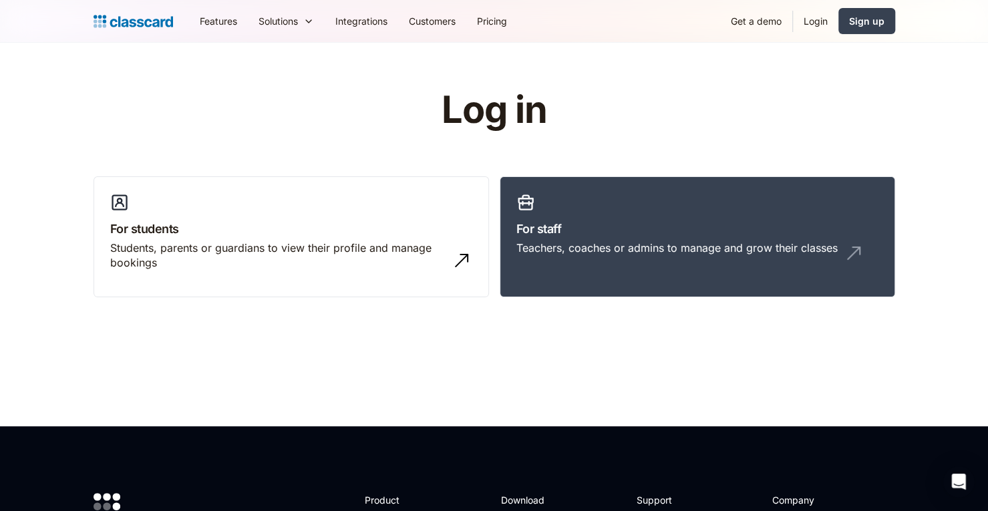  I want to click on h2: Support, so click(663, 500).